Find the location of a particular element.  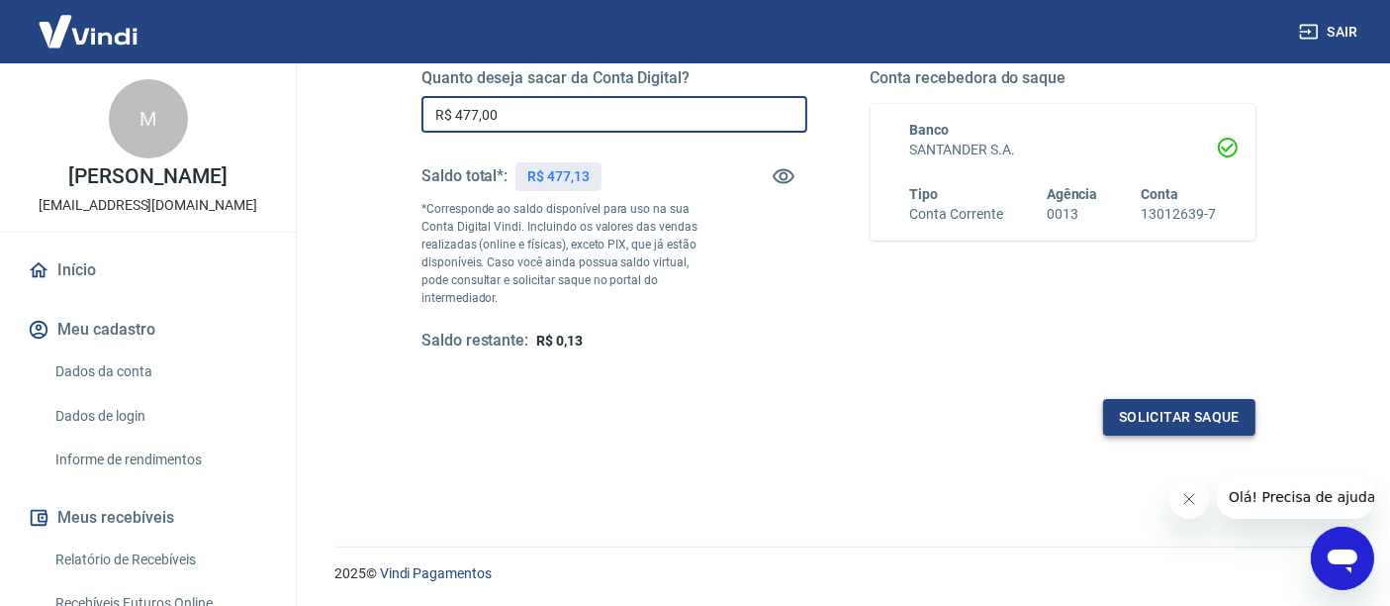

a: Dados da conta is located at coordinates (159, 371).